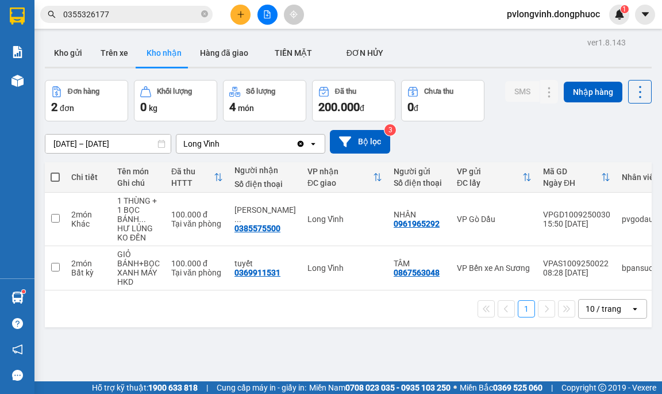  What do you see at coordinates (624, 9) in the screenshot?
I see `span: 1` at bounding box center [624, 9].